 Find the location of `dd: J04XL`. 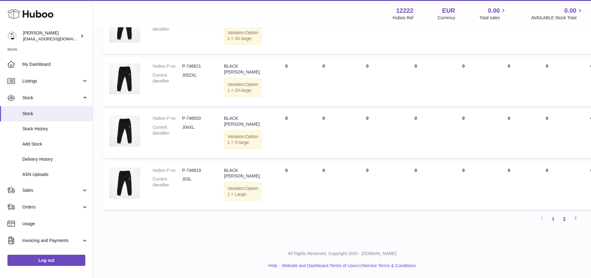

dd: J04XL is located at coordinates (197, 130).